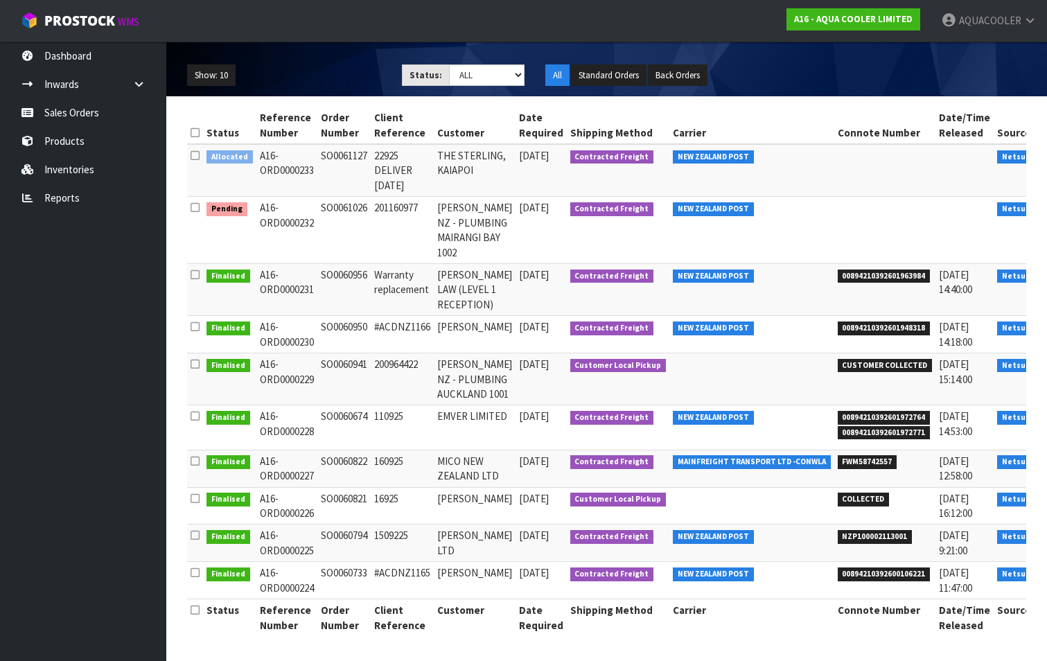  What do you see at coordinates (884, 418) in the screenshot?
I see `span: 00894210392601972764` at bounding box center [884, 418].